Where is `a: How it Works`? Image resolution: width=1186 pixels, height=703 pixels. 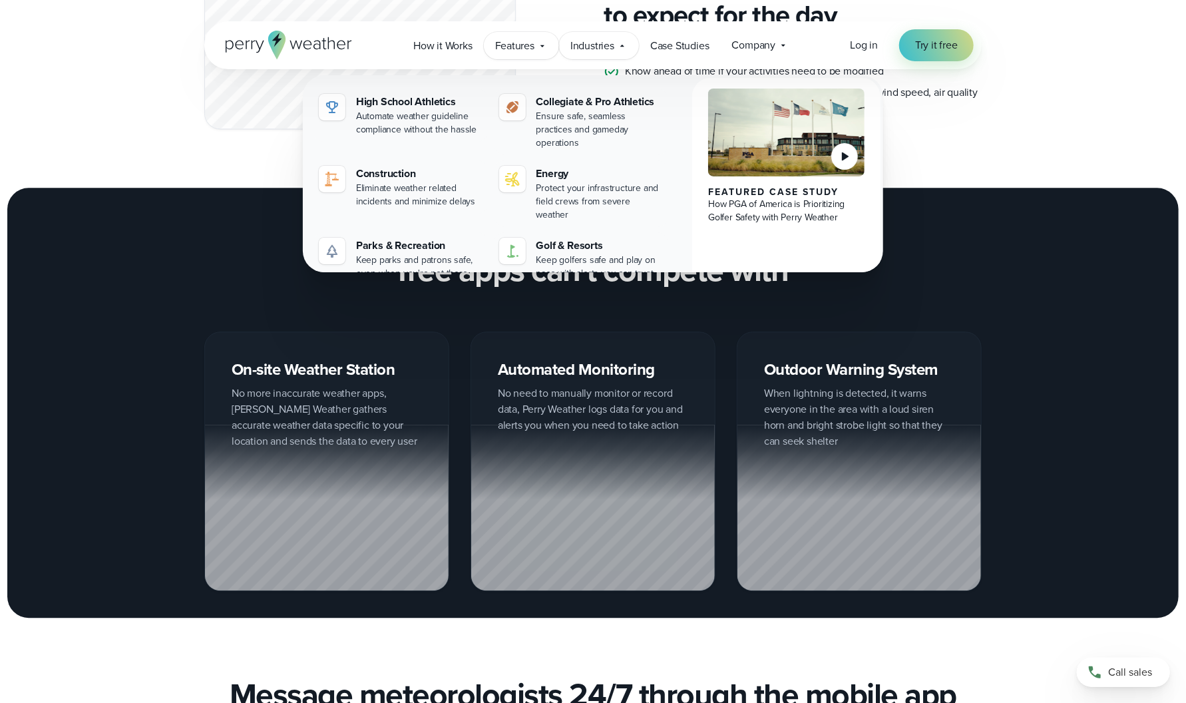
a: How it Works is located at coordinates (443, 45).